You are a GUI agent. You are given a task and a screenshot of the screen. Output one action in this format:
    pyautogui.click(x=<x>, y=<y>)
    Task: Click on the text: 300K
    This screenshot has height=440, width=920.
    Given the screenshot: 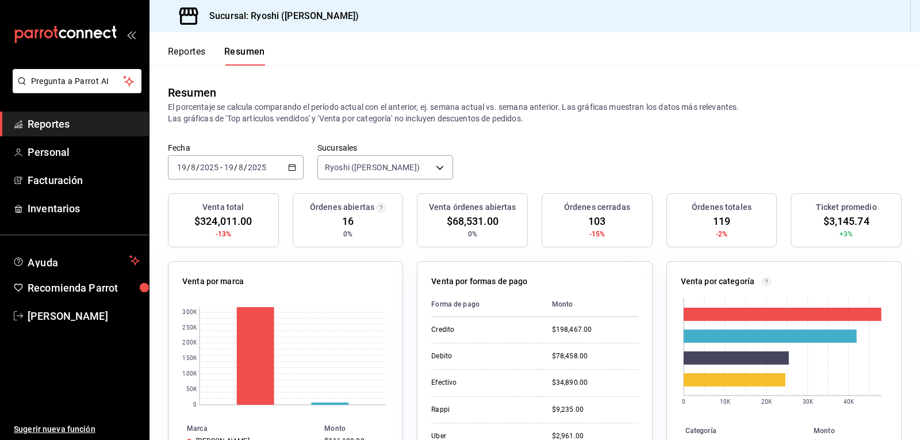 What is the action you would take?
    pyautogui.click(x=189, y=312)
    